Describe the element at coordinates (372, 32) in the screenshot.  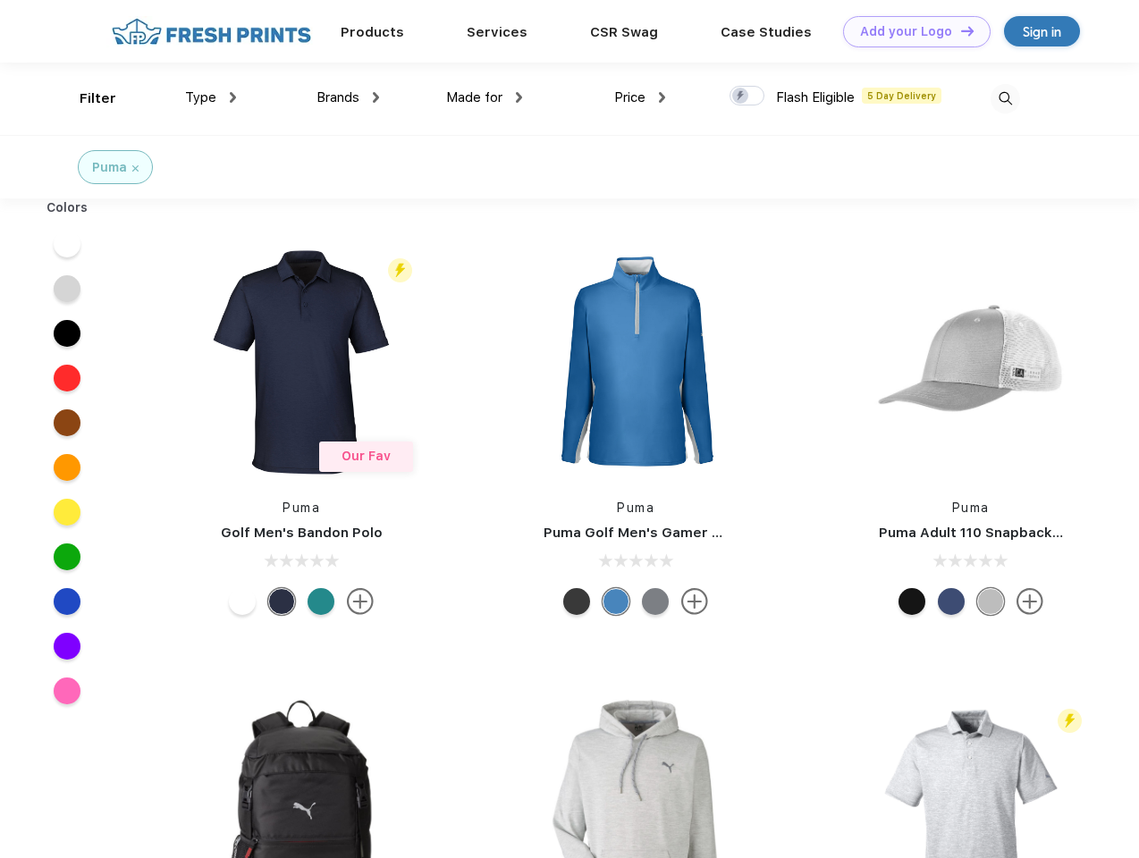
I see `a: Products` at that location.